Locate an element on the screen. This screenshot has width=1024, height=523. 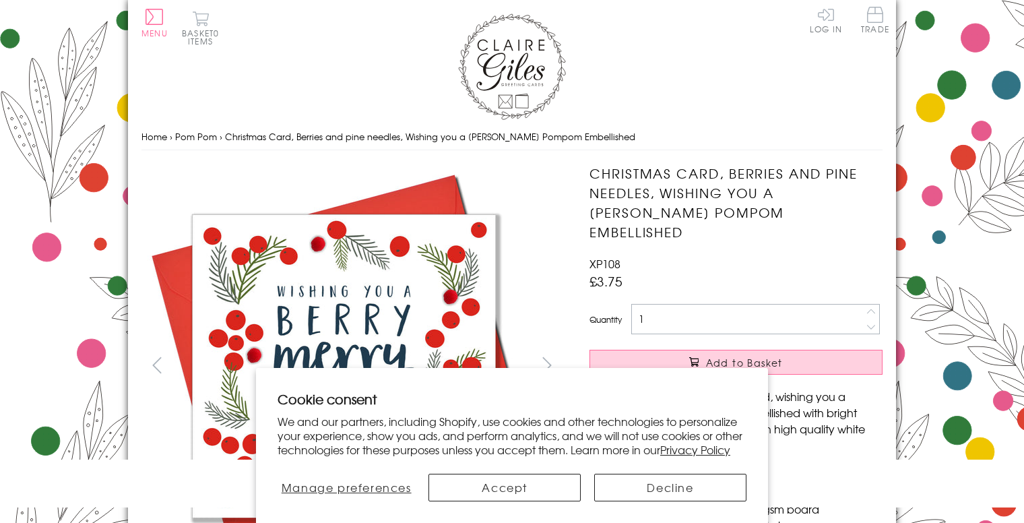
a: Home is located at coordinates (154, 136).